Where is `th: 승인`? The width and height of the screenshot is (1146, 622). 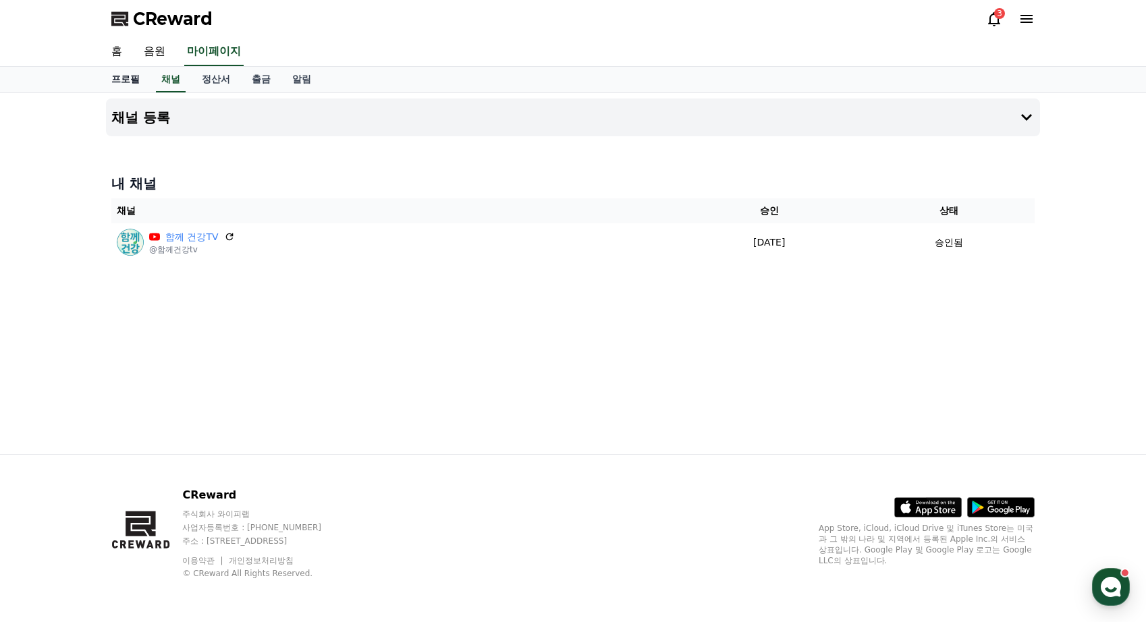 th: 승인 is located at coordinates (769, 211).